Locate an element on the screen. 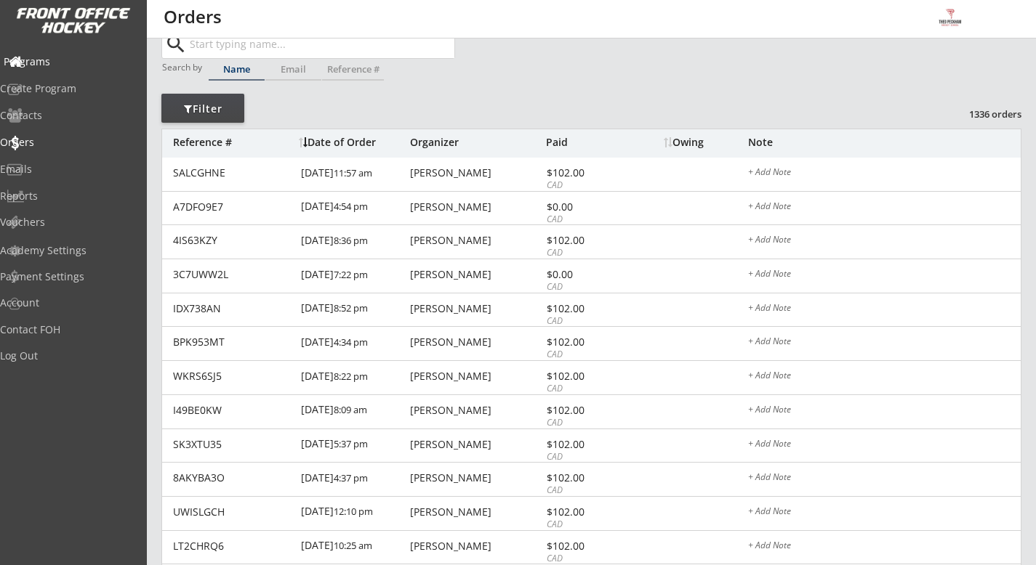  div: Name is located at coordinates (236, 69).